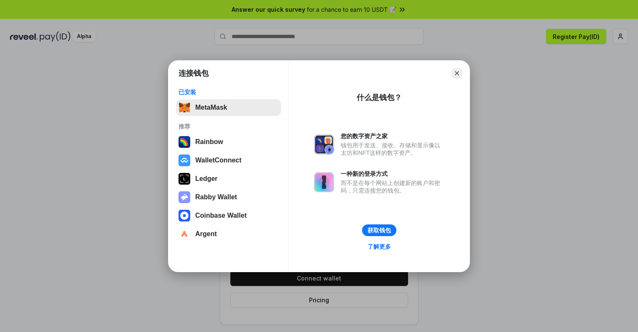 The height and width of the screenshot is (332, 638). Describe the element at coordinates (221, 215) in the screenshot. I see `div: Coinbase Wallet` at that location.